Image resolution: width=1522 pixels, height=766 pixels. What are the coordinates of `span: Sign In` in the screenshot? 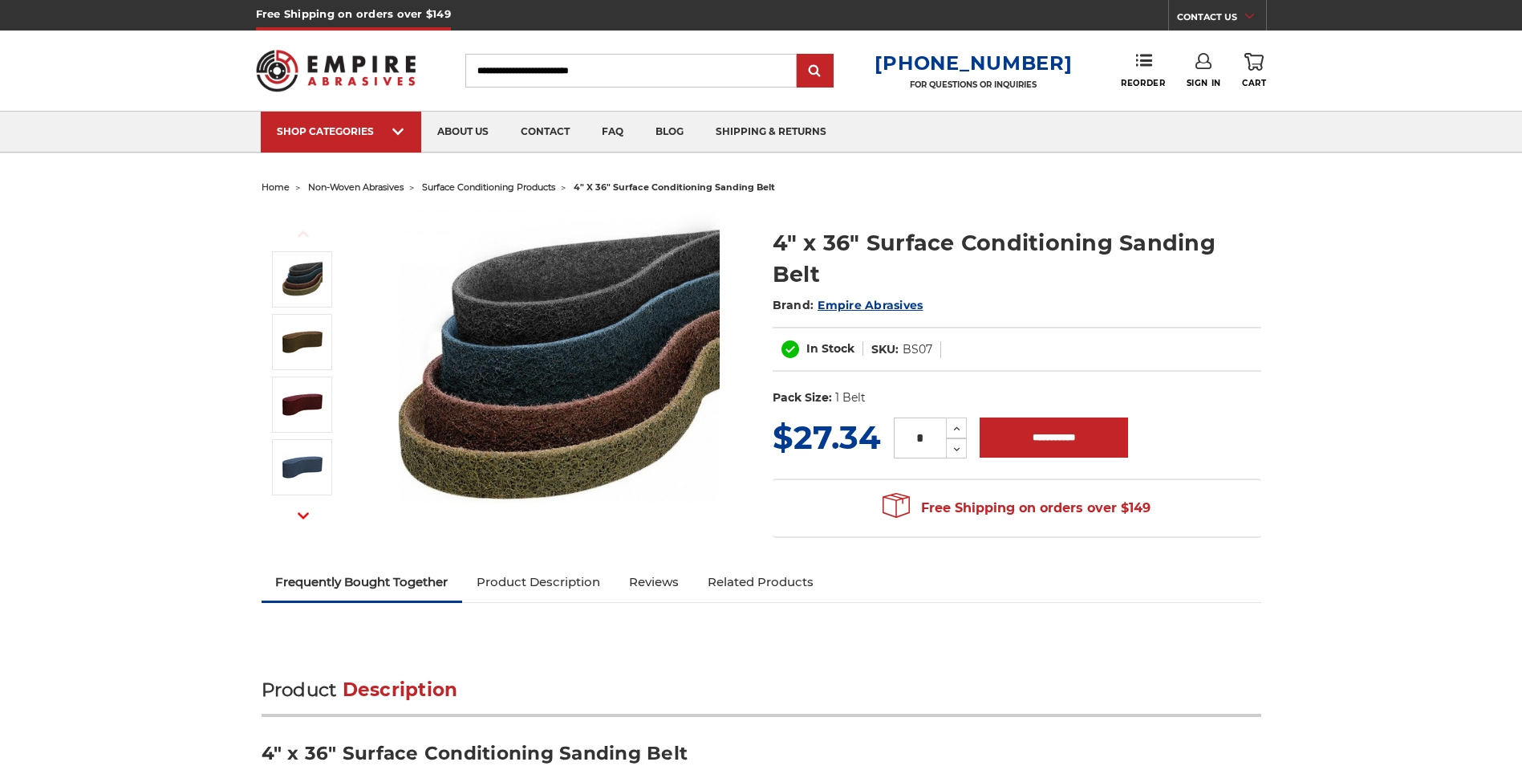 It's located at (1204, 83).